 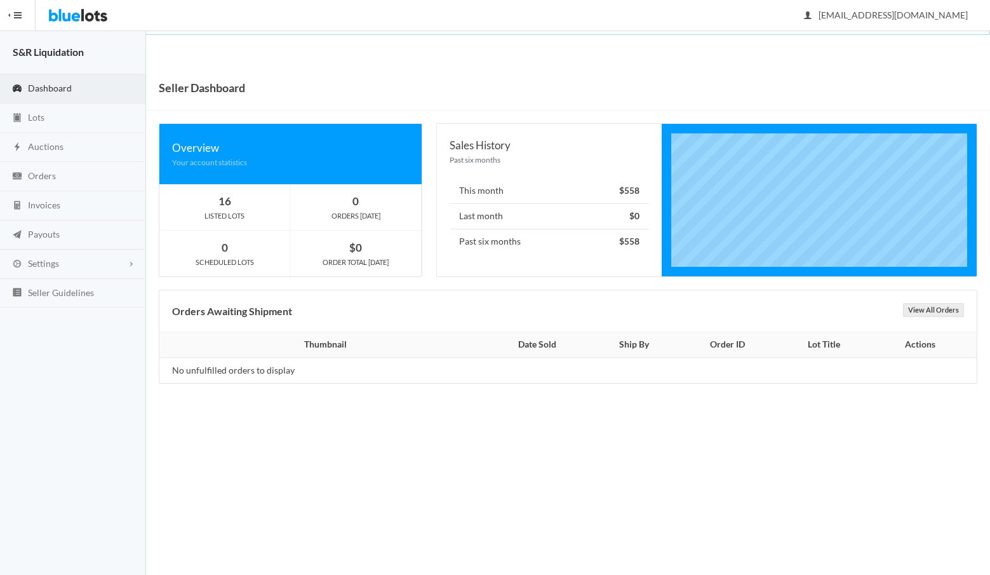 I want to click on li: This month, so click(x=550, y=191).